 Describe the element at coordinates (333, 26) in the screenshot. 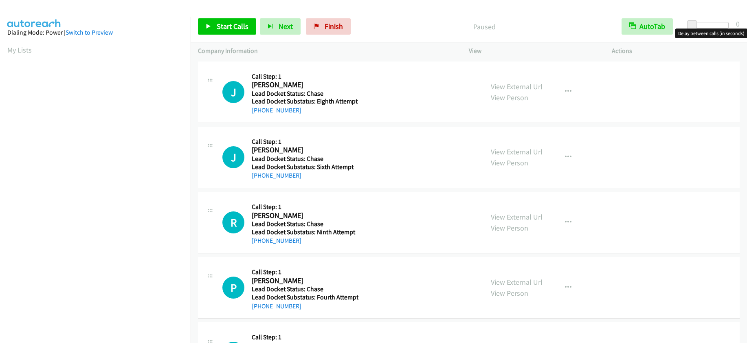

I see `span: Finish` at that location.